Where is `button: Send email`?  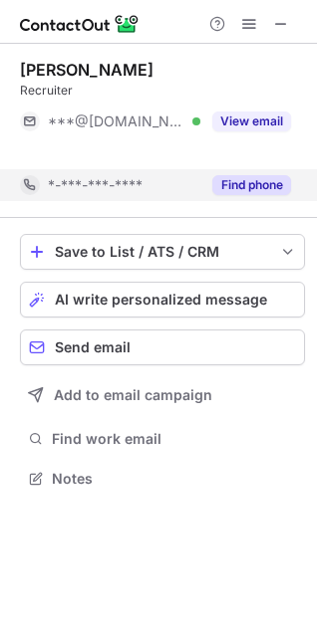 button: Send email is located at coordinates (162, 348).